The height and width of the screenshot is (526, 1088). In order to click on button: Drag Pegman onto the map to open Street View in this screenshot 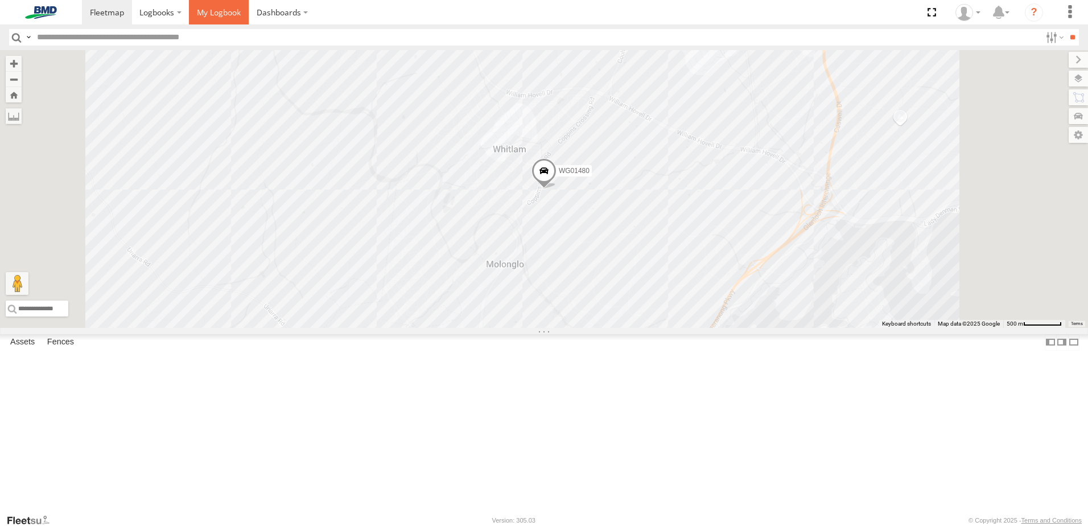, I will do `click(17, 283)`.